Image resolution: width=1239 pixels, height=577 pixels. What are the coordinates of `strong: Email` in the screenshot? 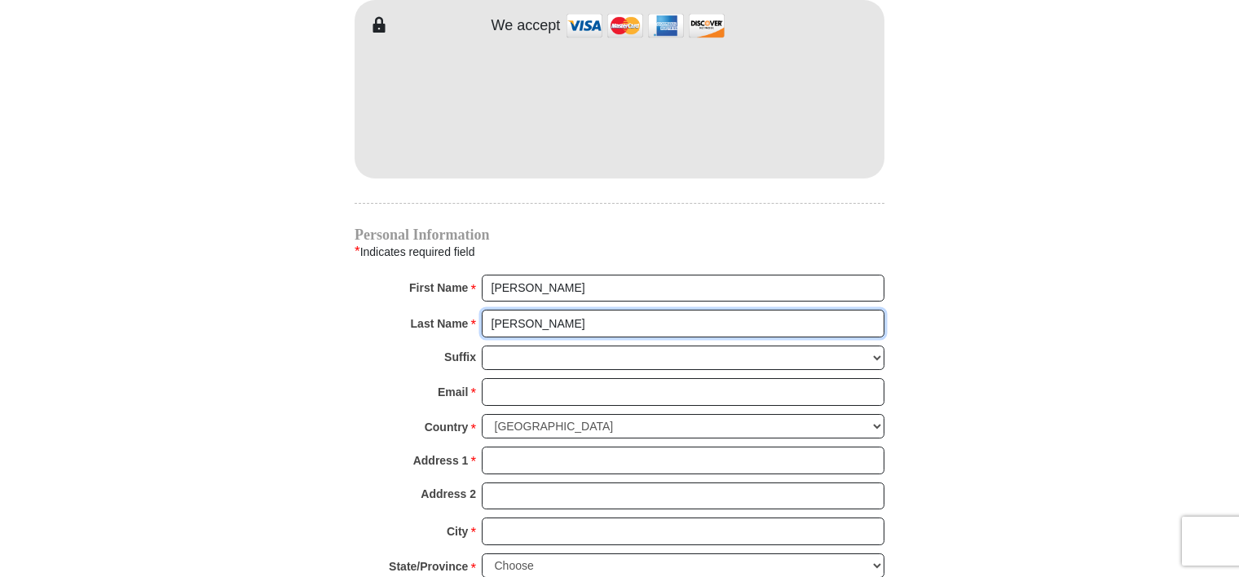 It's located at (452, 392).